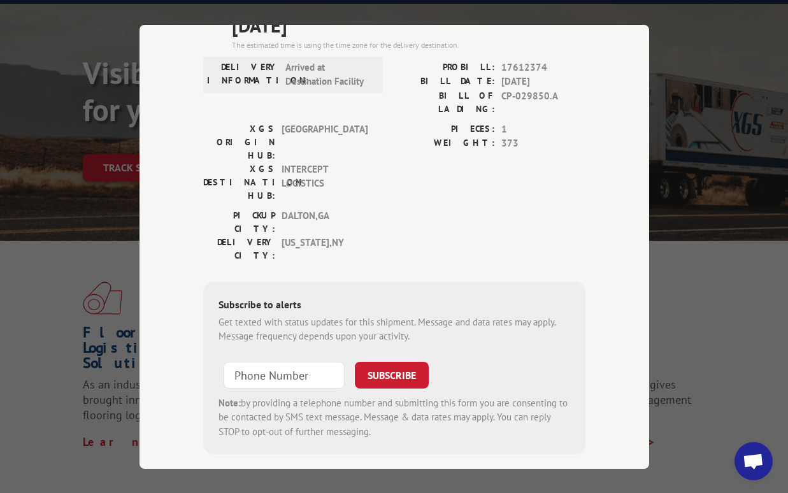 The image size is (788, 493). I want to click on span: 373, so click(543, 143).